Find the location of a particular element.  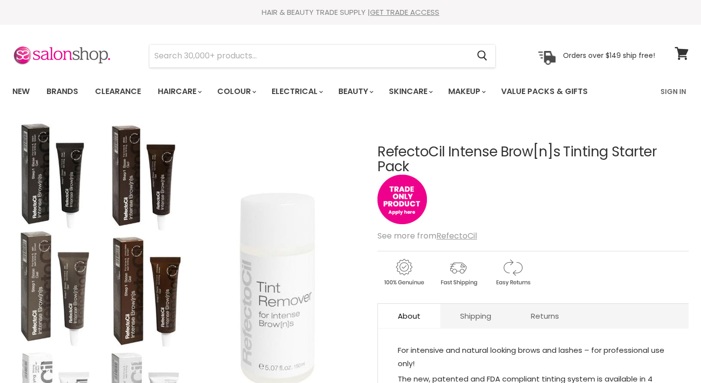

a: Clearance is located at coordinates (118, 92).